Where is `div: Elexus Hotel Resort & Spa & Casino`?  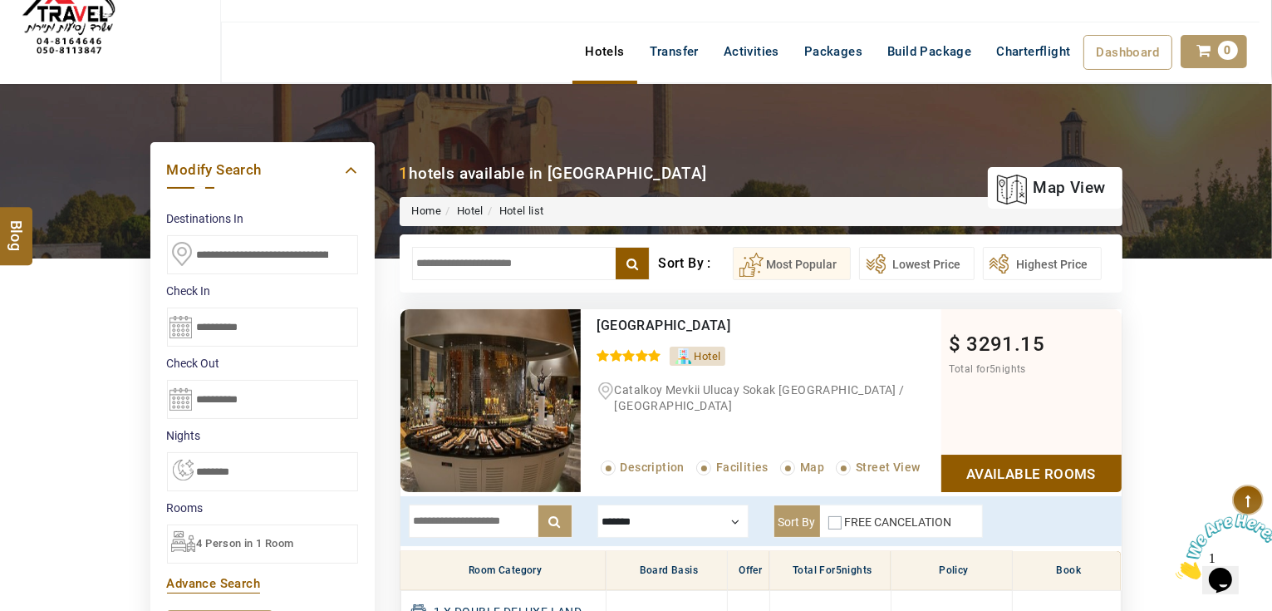
div: Elexus Hotel Resort & Spa & Casino is located at coordinates (734, 326).